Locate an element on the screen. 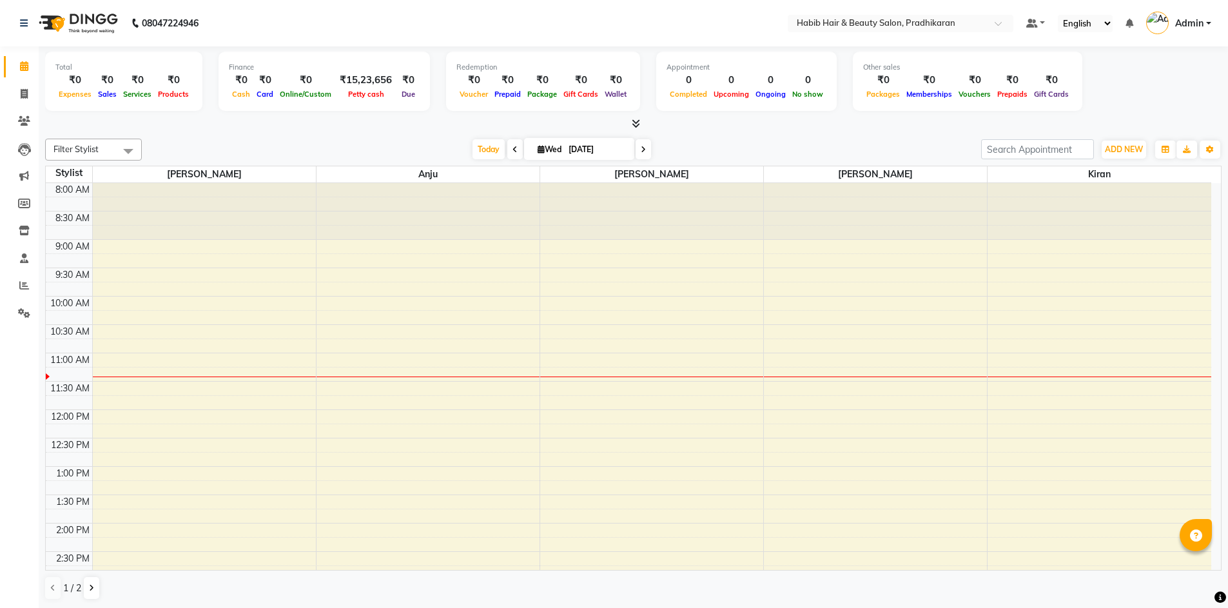 The height and width of the screenshot is (608, 1228). div: Finance is located at coordinates (324, 67).